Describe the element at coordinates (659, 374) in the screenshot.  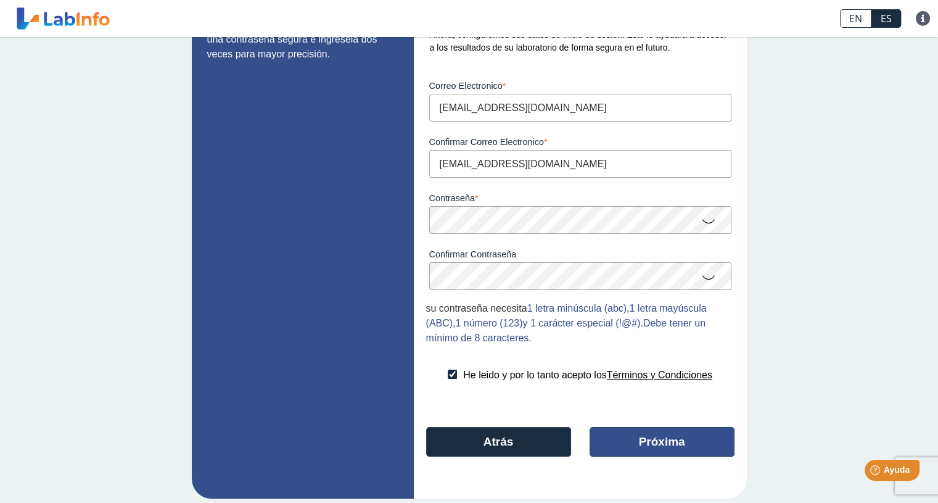
I see `a: Términos y Condiciones` at that location.